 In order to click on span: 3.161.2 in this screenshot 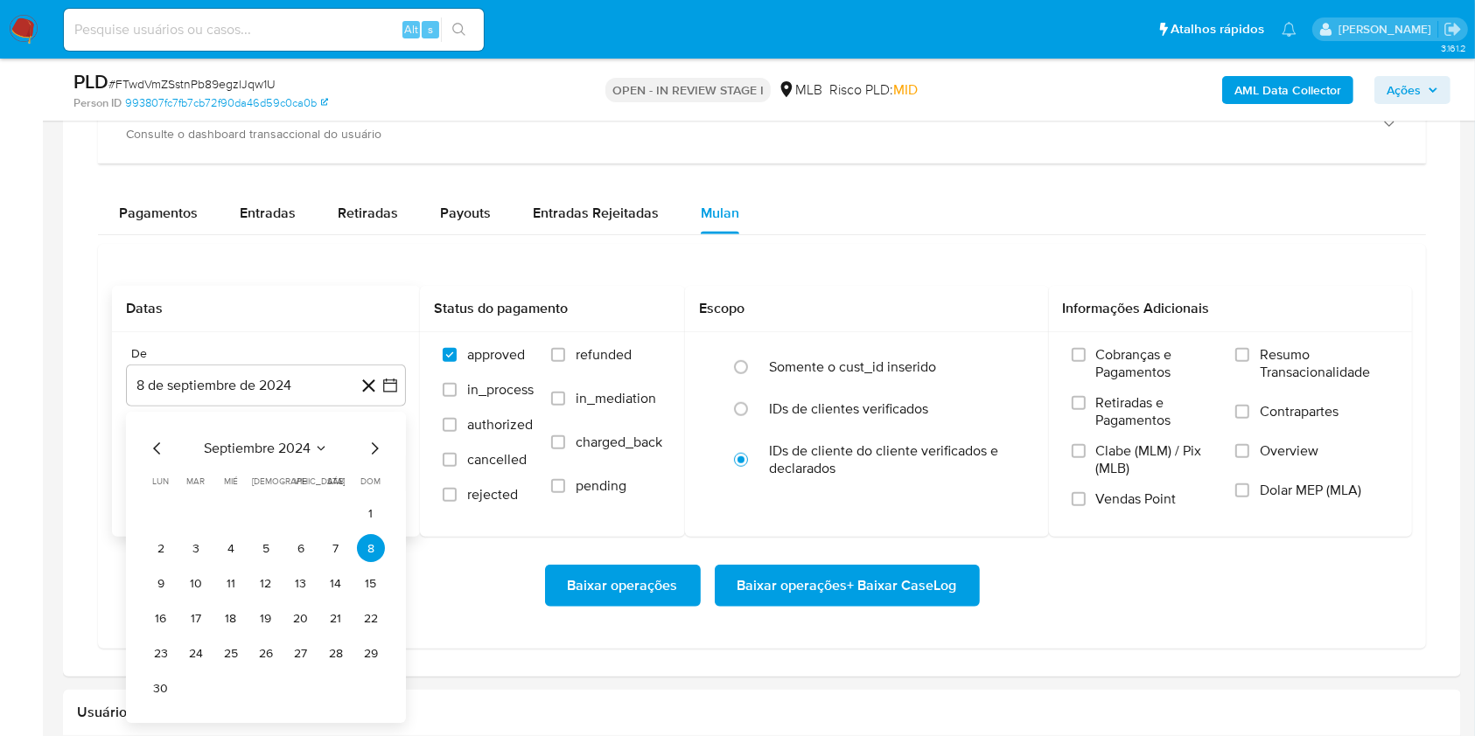, I will do `click(1453, 48)`.